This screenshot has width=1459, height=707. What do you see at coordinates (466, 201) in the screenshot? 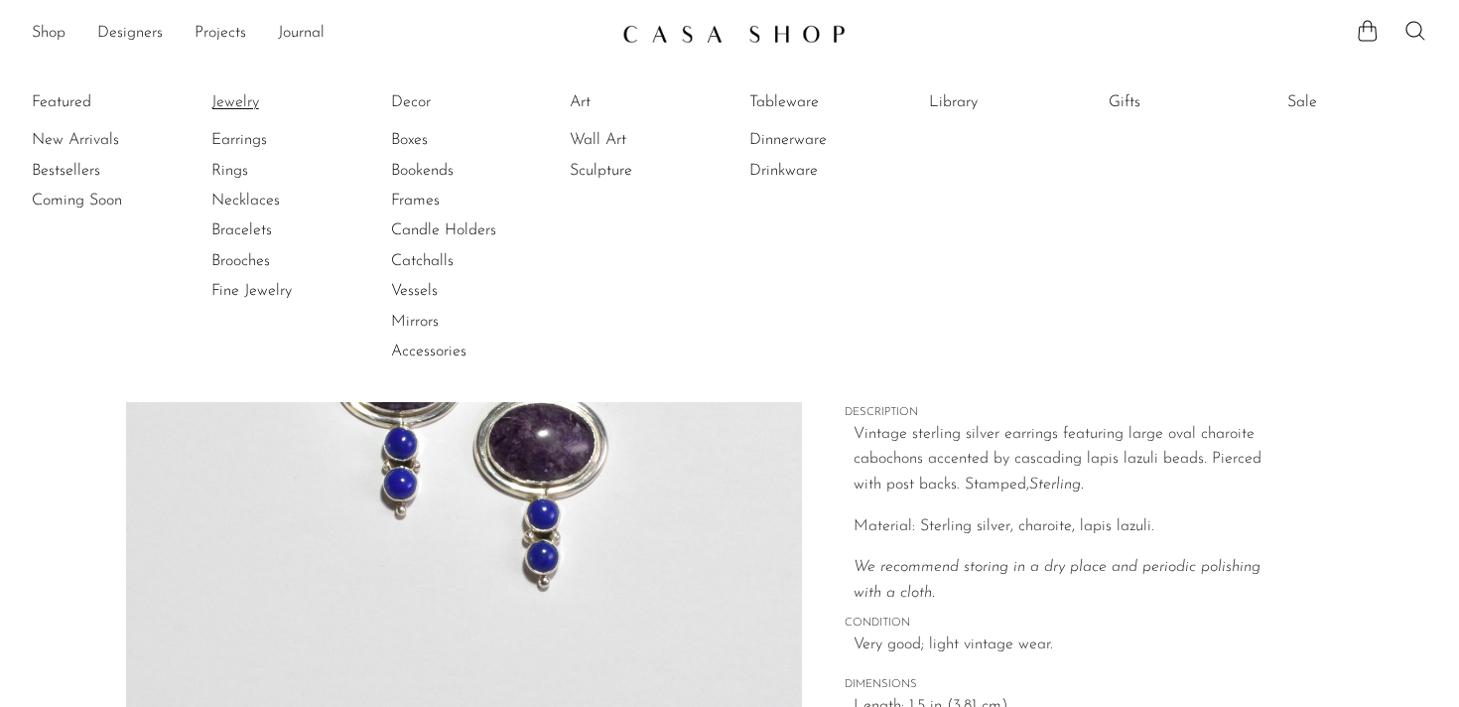
I see `a: Frames` at bounding box center [466, 201].